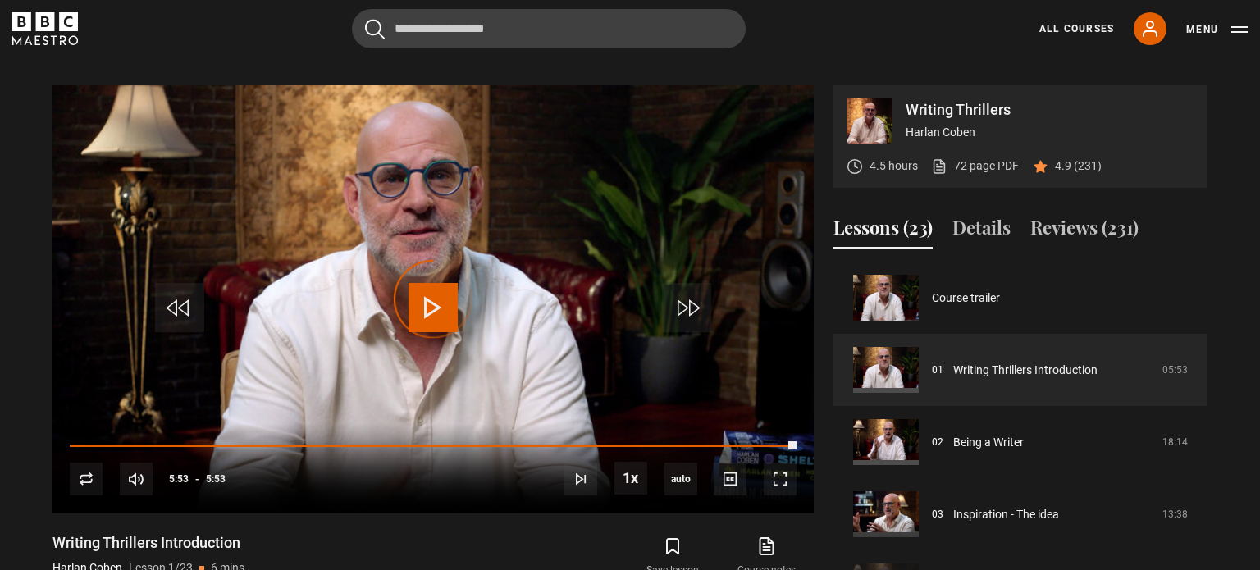  Describe the element at coordinates (981, 231) in the screenshot. I see `button: Details` at that location.